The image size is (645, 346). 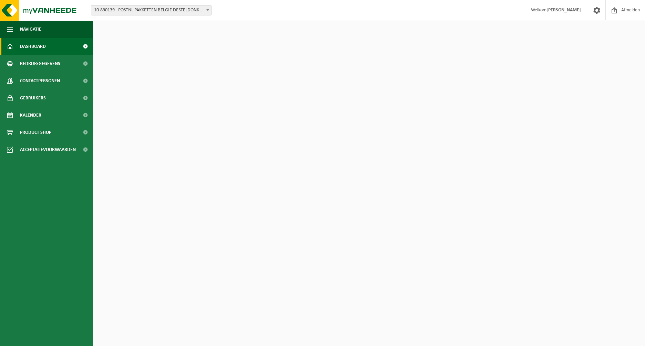 I want to click on span: Navigatie, so click(x=31, y=29).